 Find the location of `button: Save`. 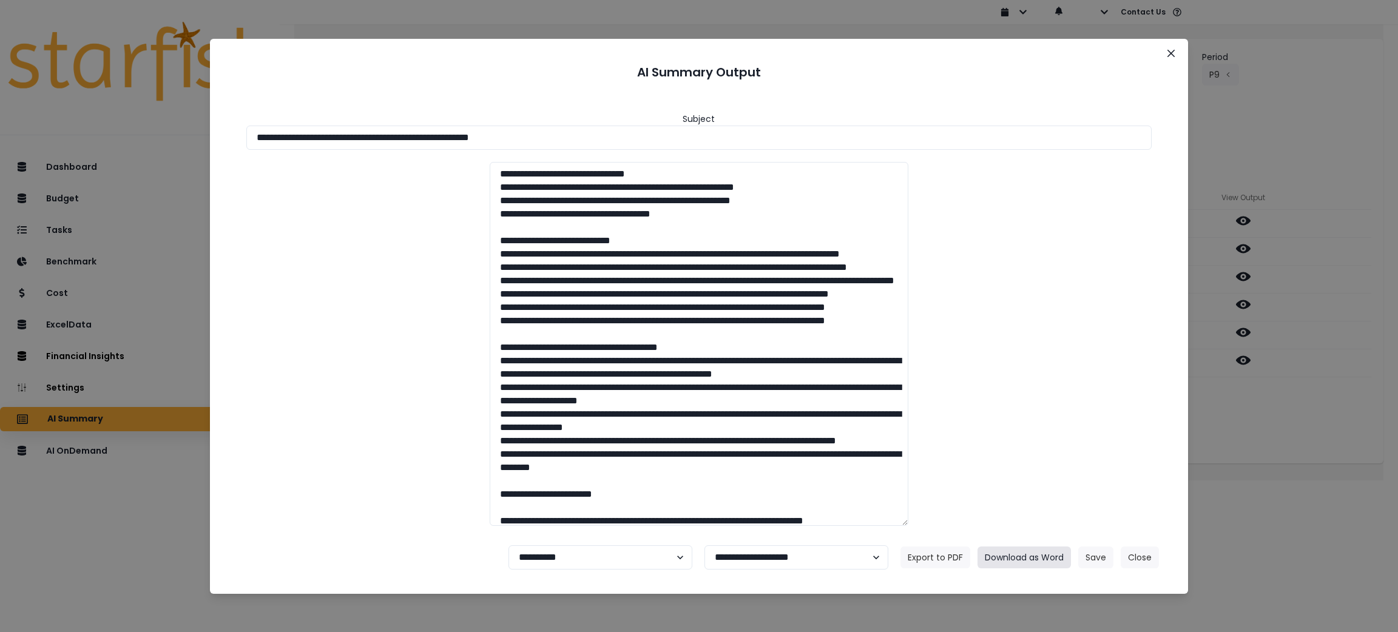

button: Save is located at coordinates (1096, 558).